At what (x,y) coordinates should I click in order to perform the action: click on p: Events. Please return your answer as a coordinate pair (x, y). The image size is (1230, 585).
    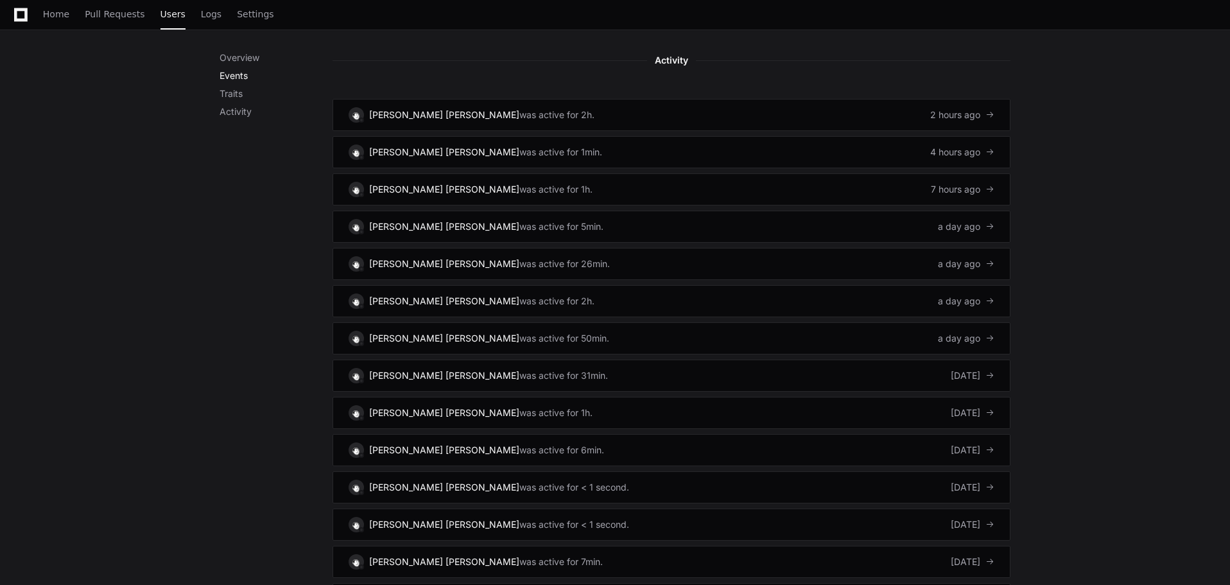
    Looking at the image, I should click on (276, 76).